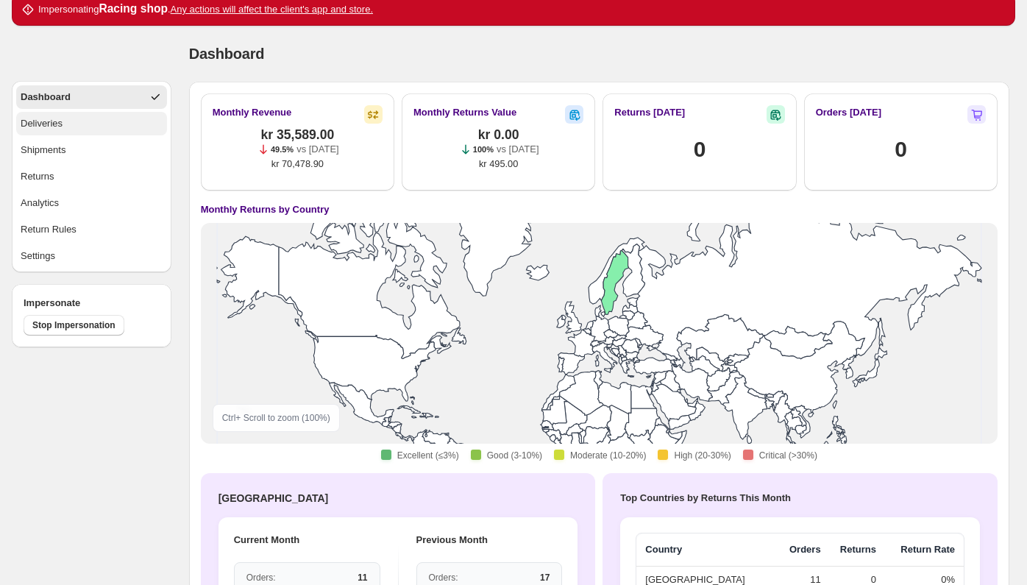  What do you see at coordinates (664, 549) in the screenshot?
I see `span: Country` at bounding box center [664, 549].